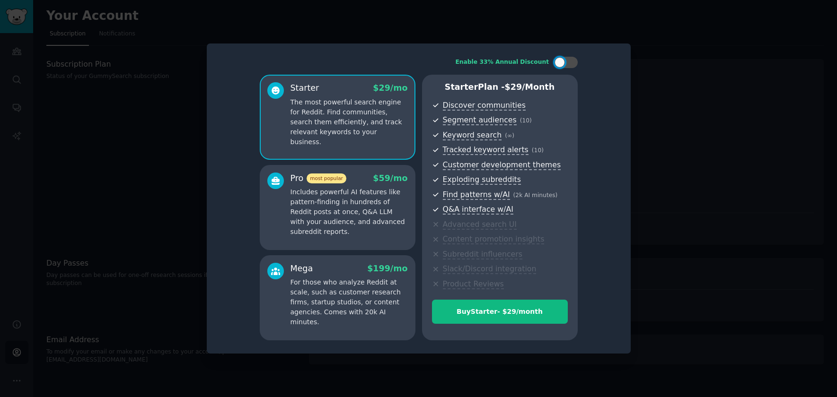 This screenshot has width=837, height=397. I want to click on div: Enable 33% Annual Discount, so click(502, 62).